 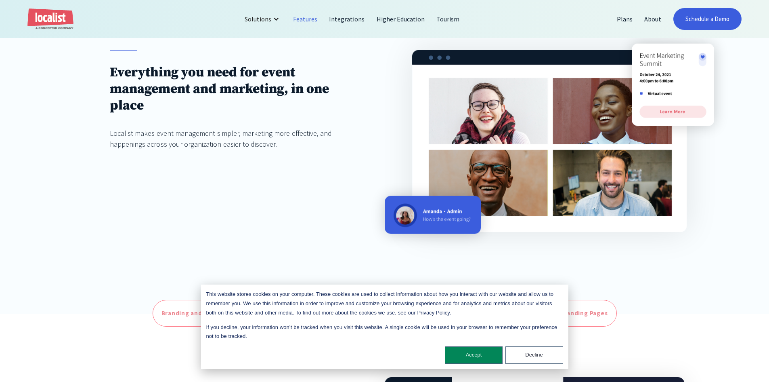 What do you see at coordinates (534, 355) in the screenshot?
I see `button: Decline` at bounding box center [534, 355].